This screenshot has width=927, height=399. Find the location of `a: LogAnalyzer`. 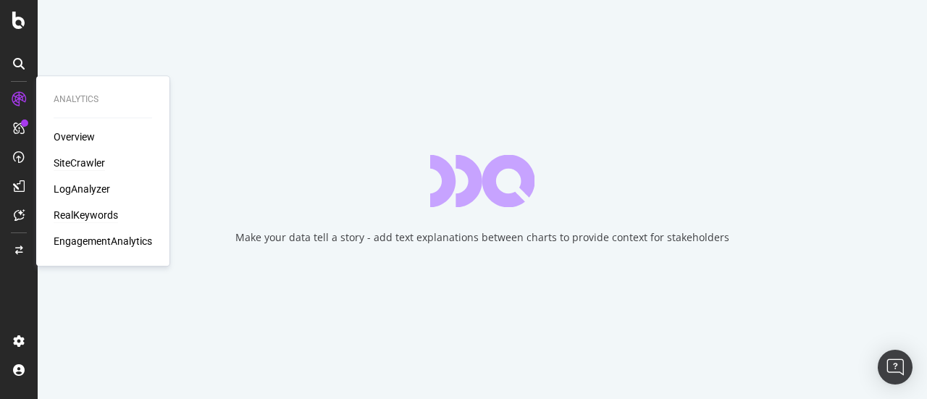

a: LogAnalyzer is located at coordinates (82, 189).